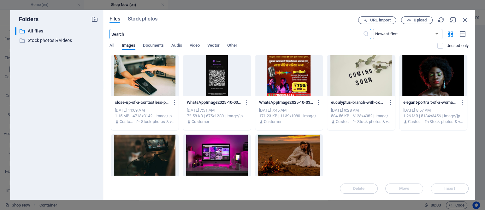 Image resolution: width=485 pixels, height=210 pixels. Describe the element at coordinates (195, 46) in the screenshot. I see `span: Video` at that location.